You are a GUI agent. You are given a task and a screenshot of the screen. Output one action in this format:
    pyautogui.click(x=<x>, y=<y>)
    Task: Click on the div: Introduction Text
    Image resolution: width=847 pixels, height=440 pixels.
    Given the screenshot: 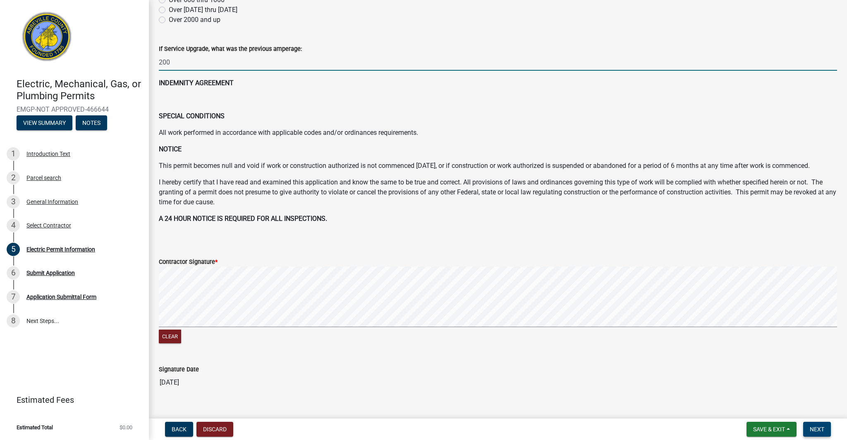 What is the action you would take?
    pyautogui.click(x=48, y=154)
    